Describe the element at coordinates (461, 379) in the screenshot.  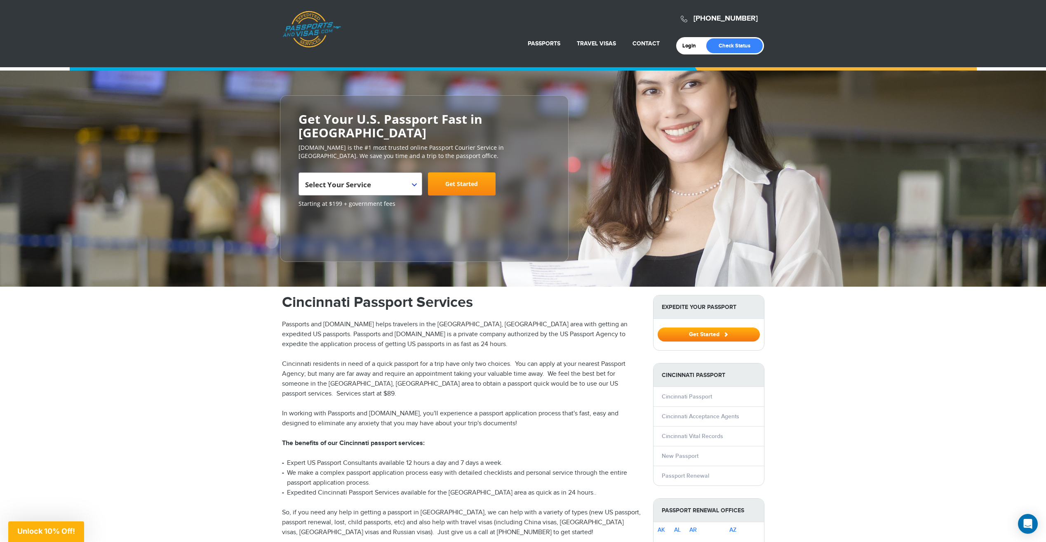
I see `p: Cincinnati residents in need of a quick passport for a trip have only two choices. You can apply ...` at that location.